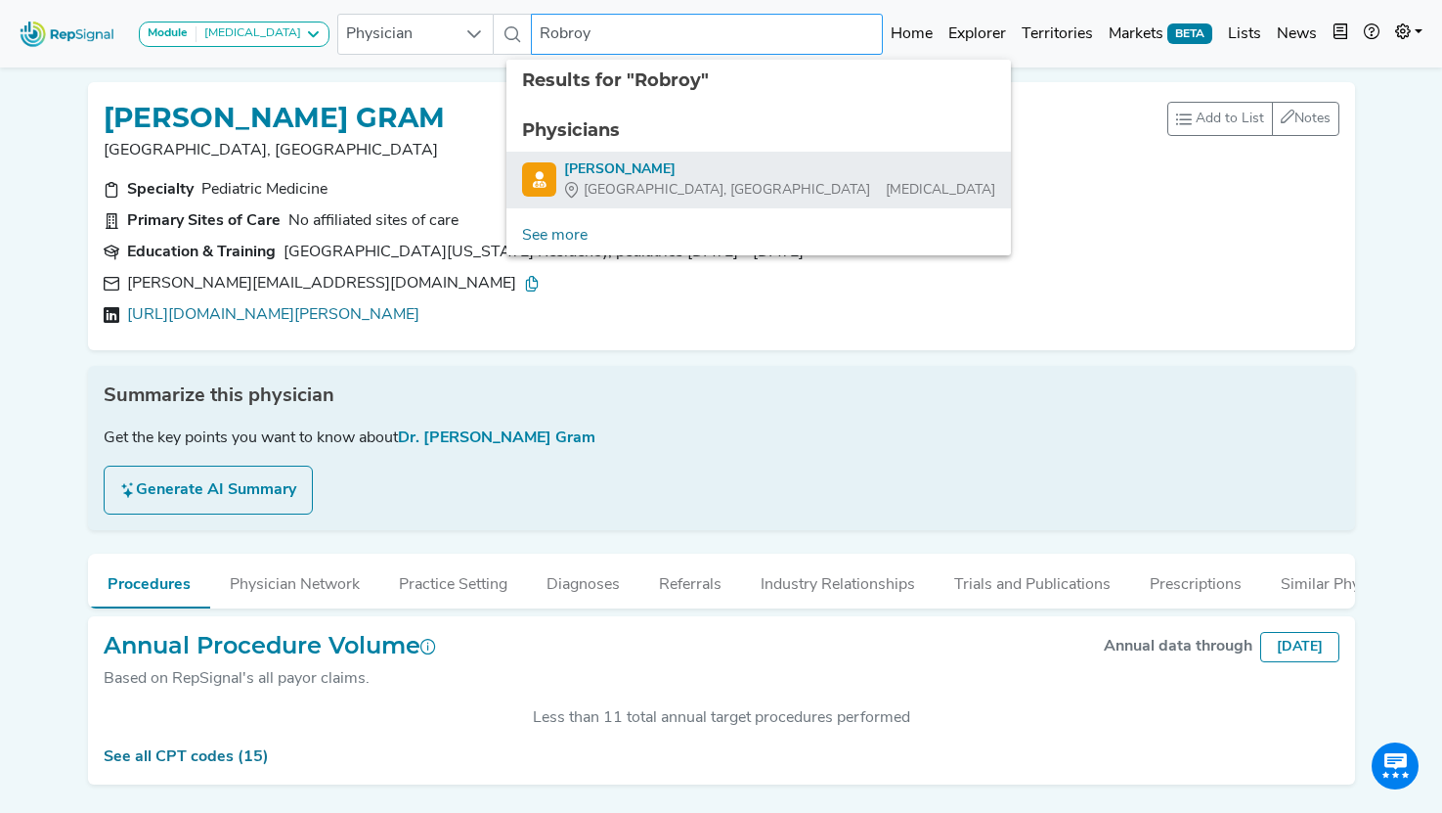  I want to click on div: toolbar, so click(1254, 118).